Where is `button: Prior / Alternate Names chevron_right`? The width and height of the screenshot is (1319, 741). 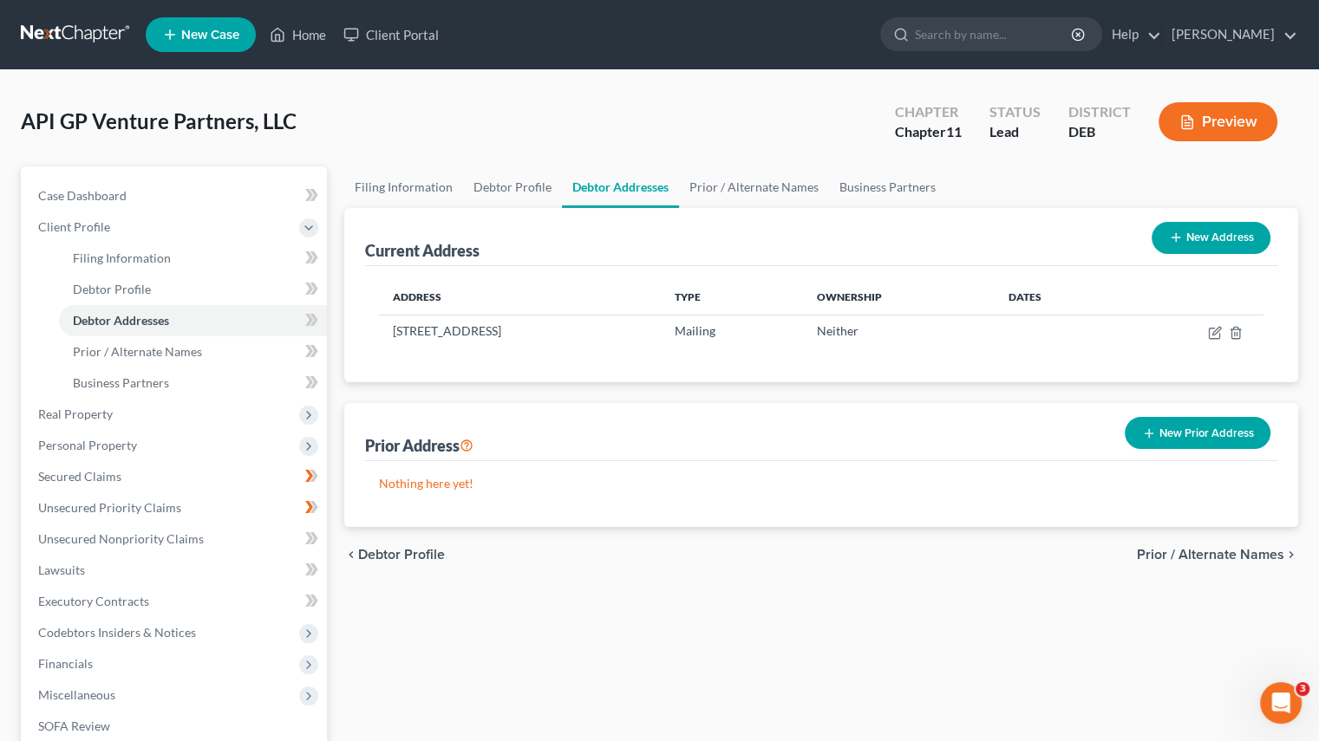 button: Prior / Alternate Names chevron_right is located at coordinates (1217, 555).